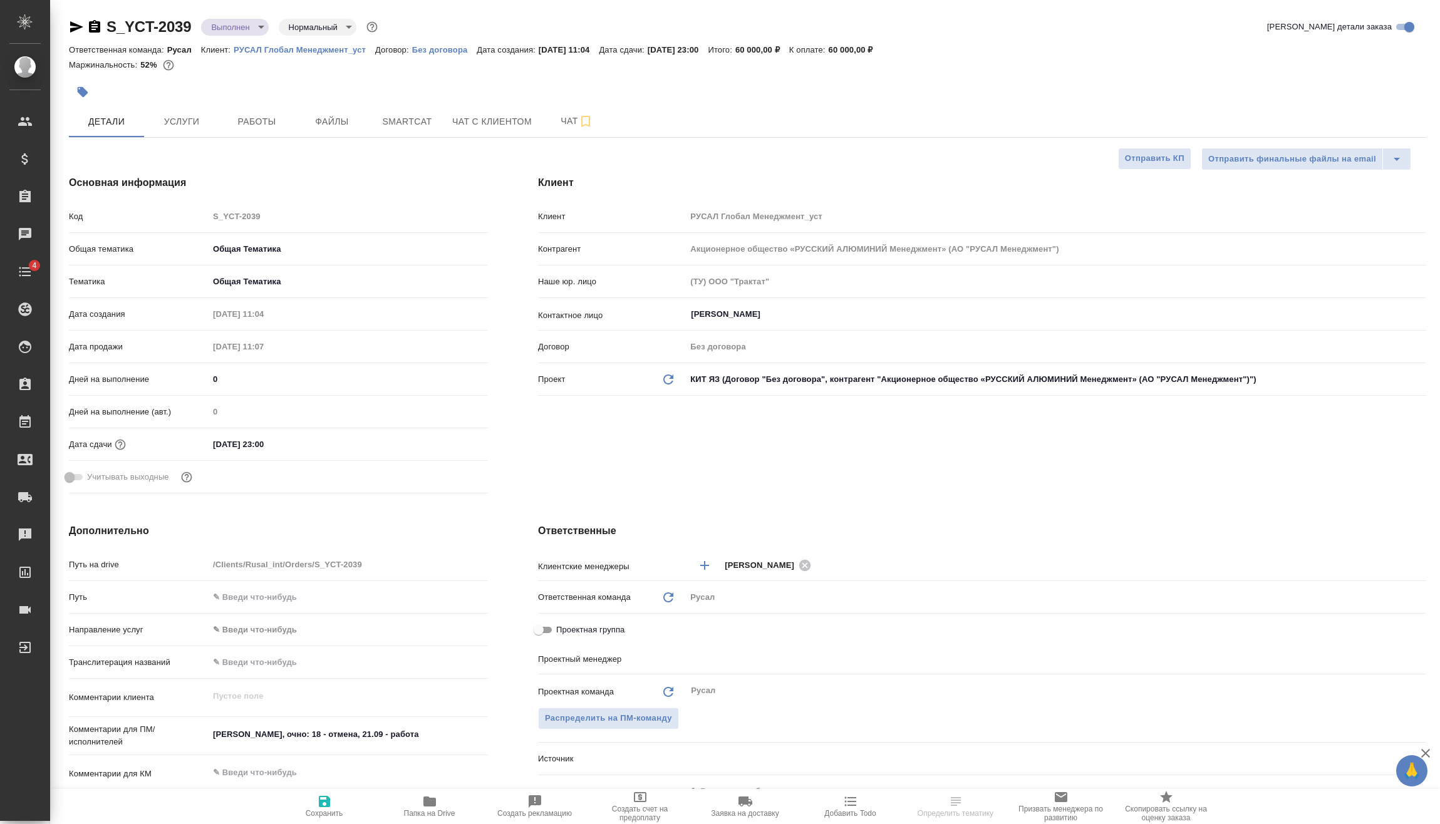  What do you see at coordinates (612, 659) in the screenshot?
I see `p: Проектный менеджер` at bounding box center [612, 659].